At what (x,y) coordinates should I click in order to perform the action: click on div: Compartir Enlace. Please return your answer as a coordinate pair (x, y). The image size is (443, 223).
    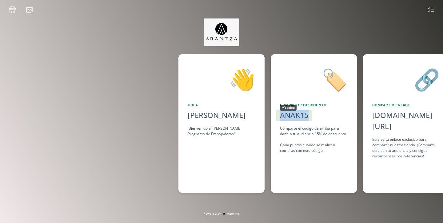
    Looking at the image, I should click on (406, 105).